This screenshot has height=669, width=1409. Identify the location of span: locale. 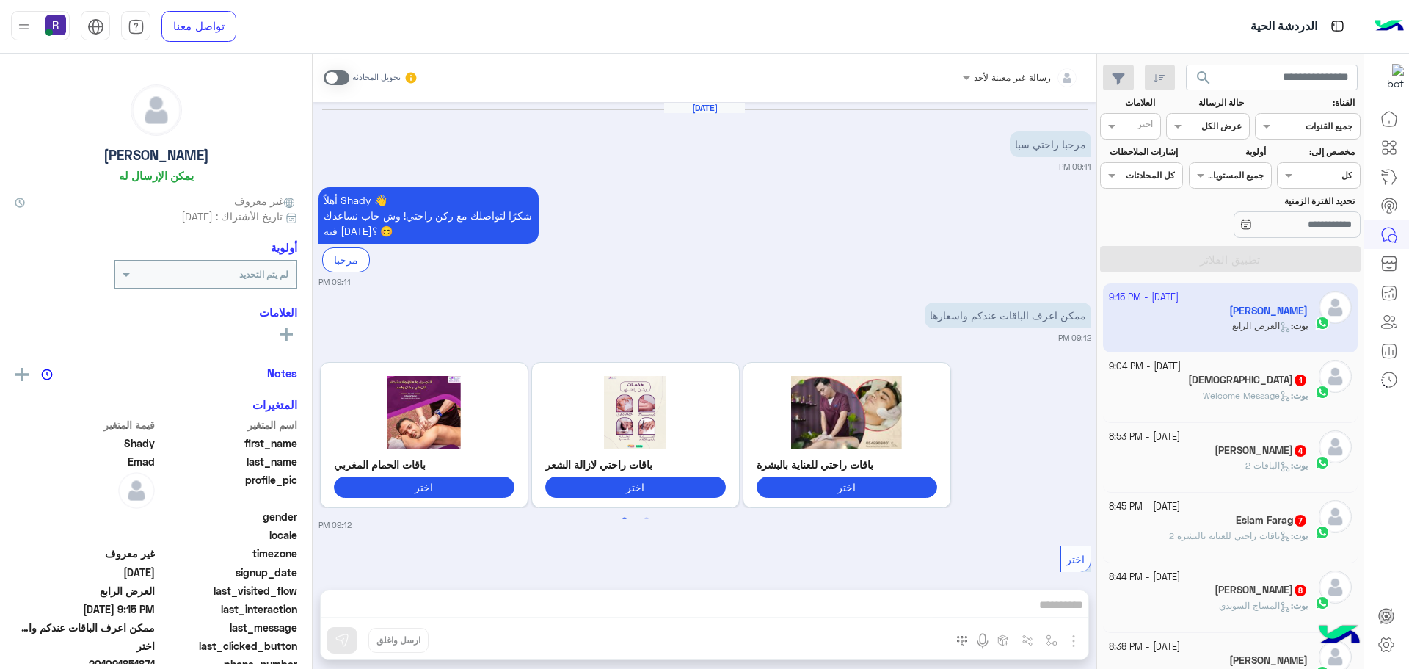
(228, 534).